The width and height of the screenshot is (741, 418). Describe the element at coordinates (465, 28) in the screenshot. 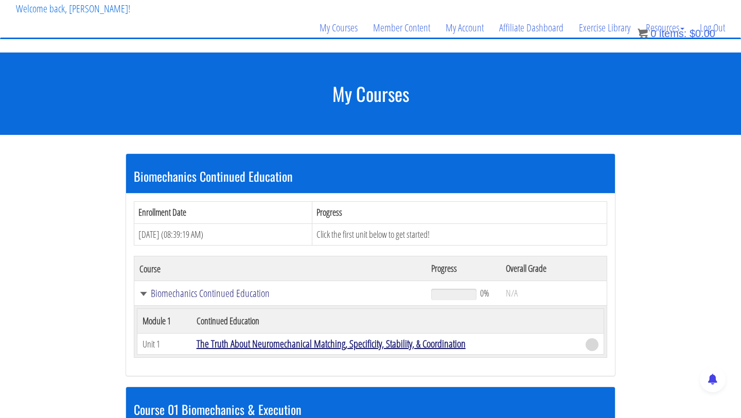

I see `a: My Account` at that location.